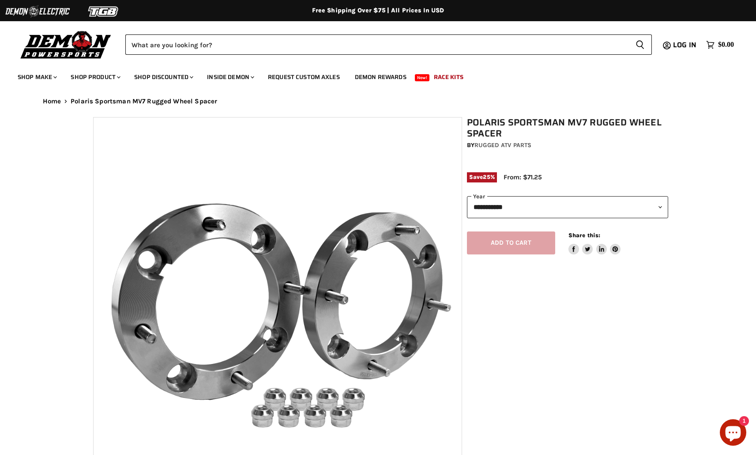  Describe the element at coordinates (482, 177) in the screenshot. I see `span: Save %` at that location.